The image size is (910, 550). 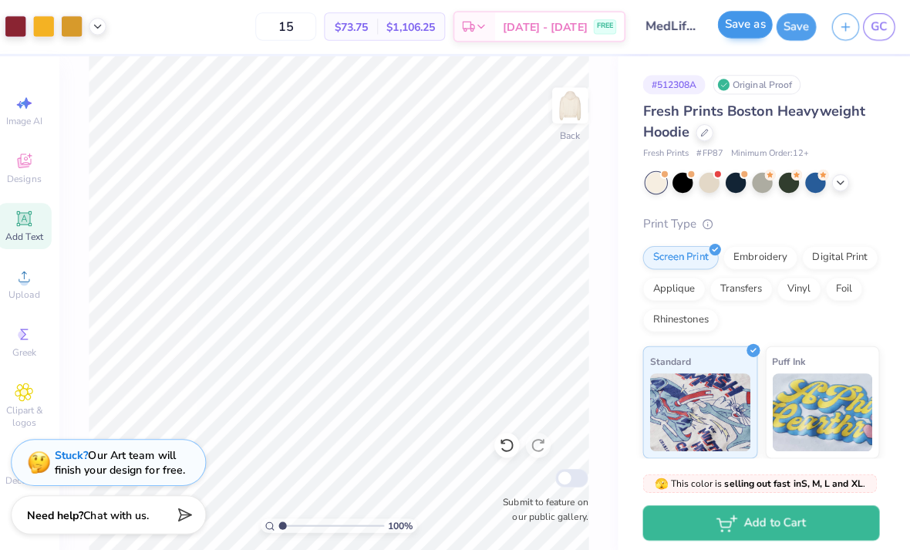 I want to click on span: # FP87, so click(x=711, y=152).